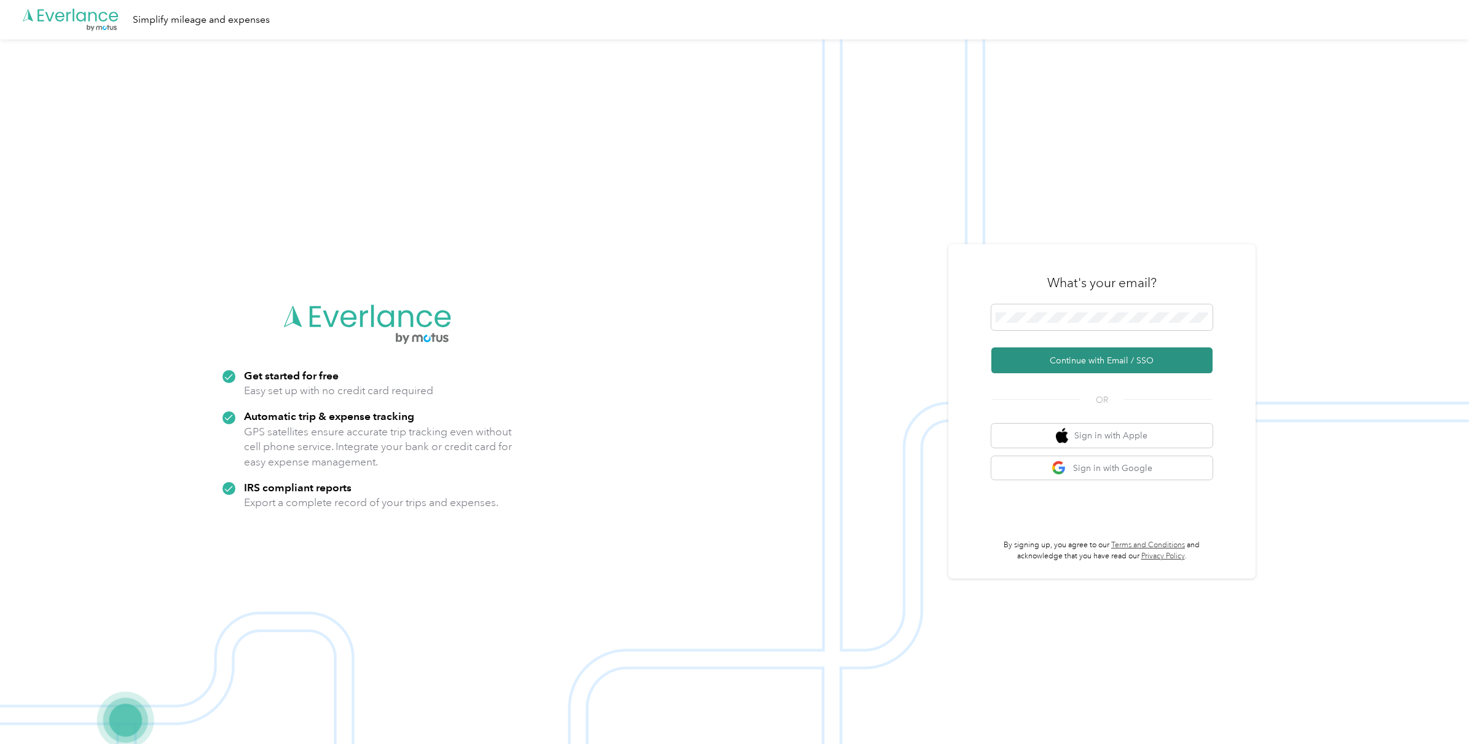 This screenshot has height=744, width=1475. Describe the element at coordinates (1102, 360) in the screenshot. I see `button: Continue with Email / SSO` at that location.